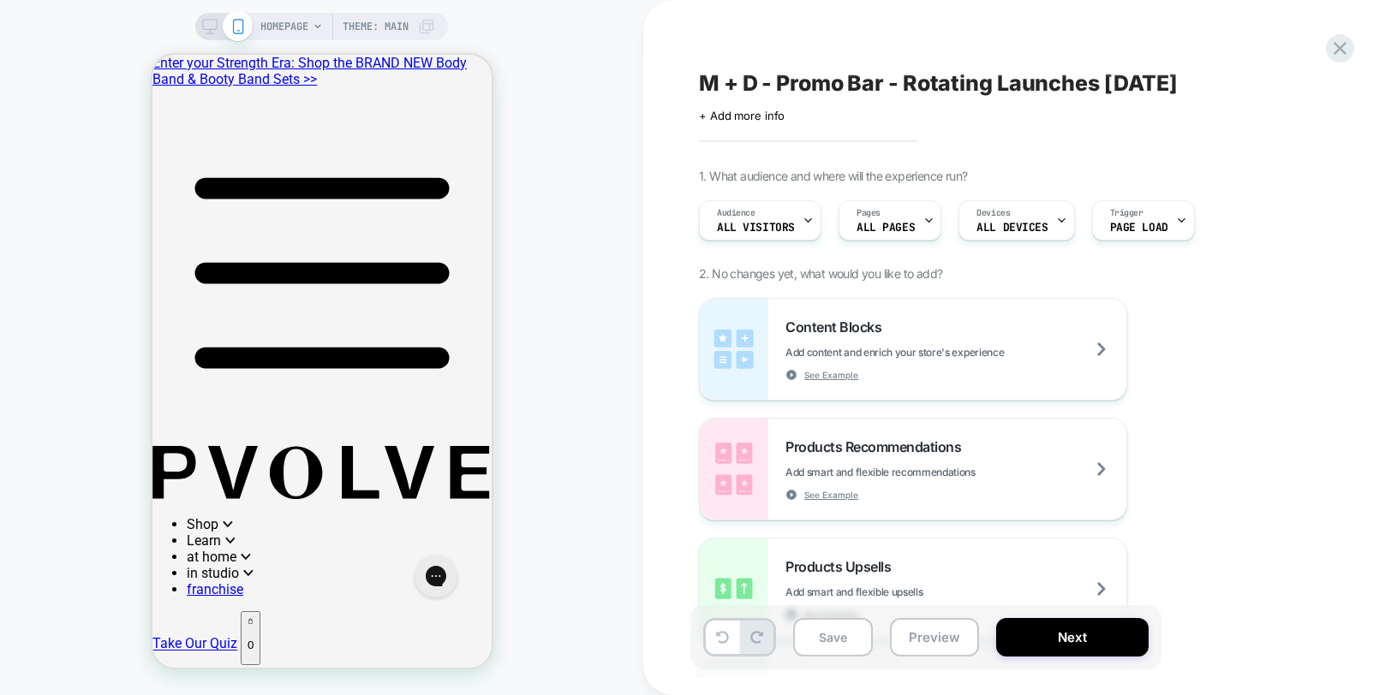 This screenshot has width=1397, height=695. Describe the element at coordinates (1139, 228) in the screenshot. I see `span: Page Load` at that location.